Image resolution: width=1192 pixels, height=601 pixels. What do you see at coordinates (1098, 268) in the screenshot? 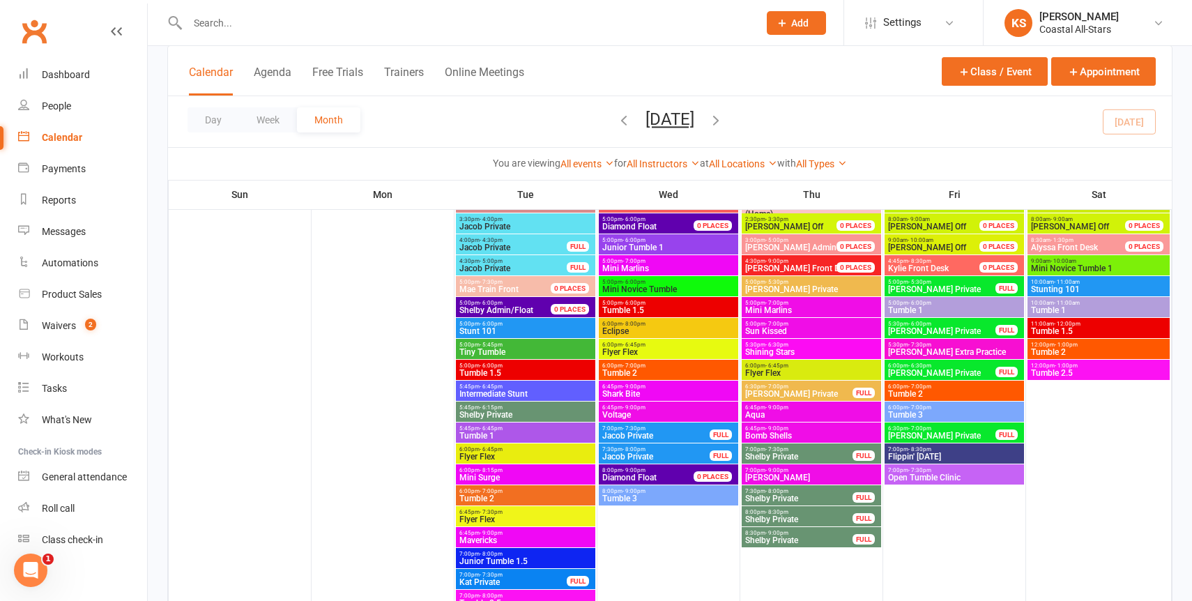
I see `span: Mini Novice Tumble 1` at bounding box center [1098, 268].